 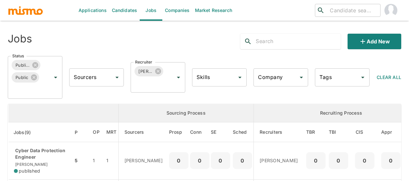 What do you see at coordinates (26, 10) in the screenshot?
I see `img: logo` at bounding box center [26, 10].